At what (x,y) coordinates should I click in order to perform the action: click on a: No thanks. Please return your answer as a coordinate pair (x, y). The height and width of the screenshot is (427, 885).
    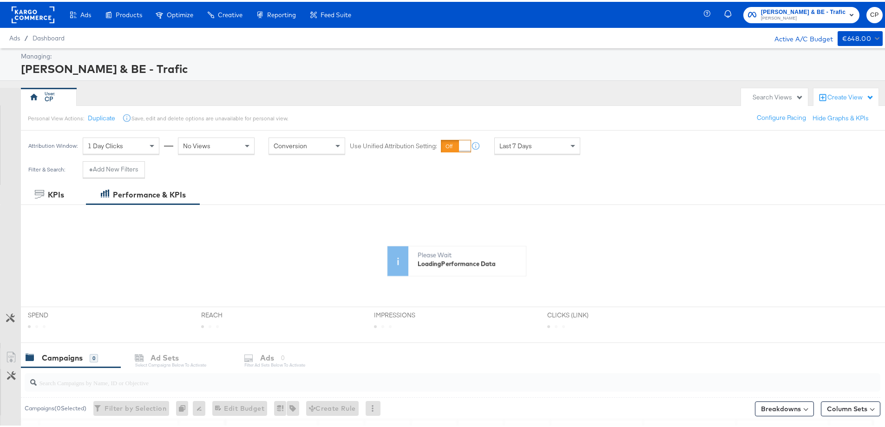
    Looking at the image, I should click on (127, 296).